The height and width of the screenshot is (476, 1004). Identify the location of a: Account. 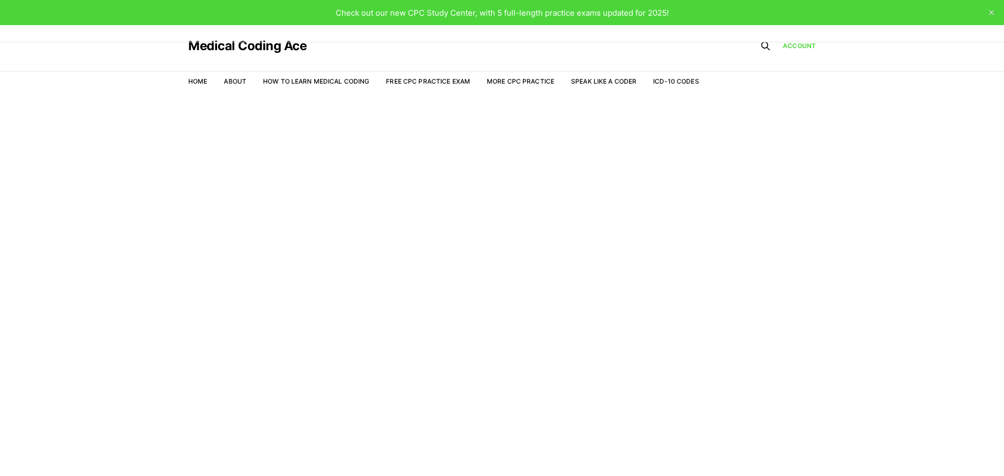
(799, 46).